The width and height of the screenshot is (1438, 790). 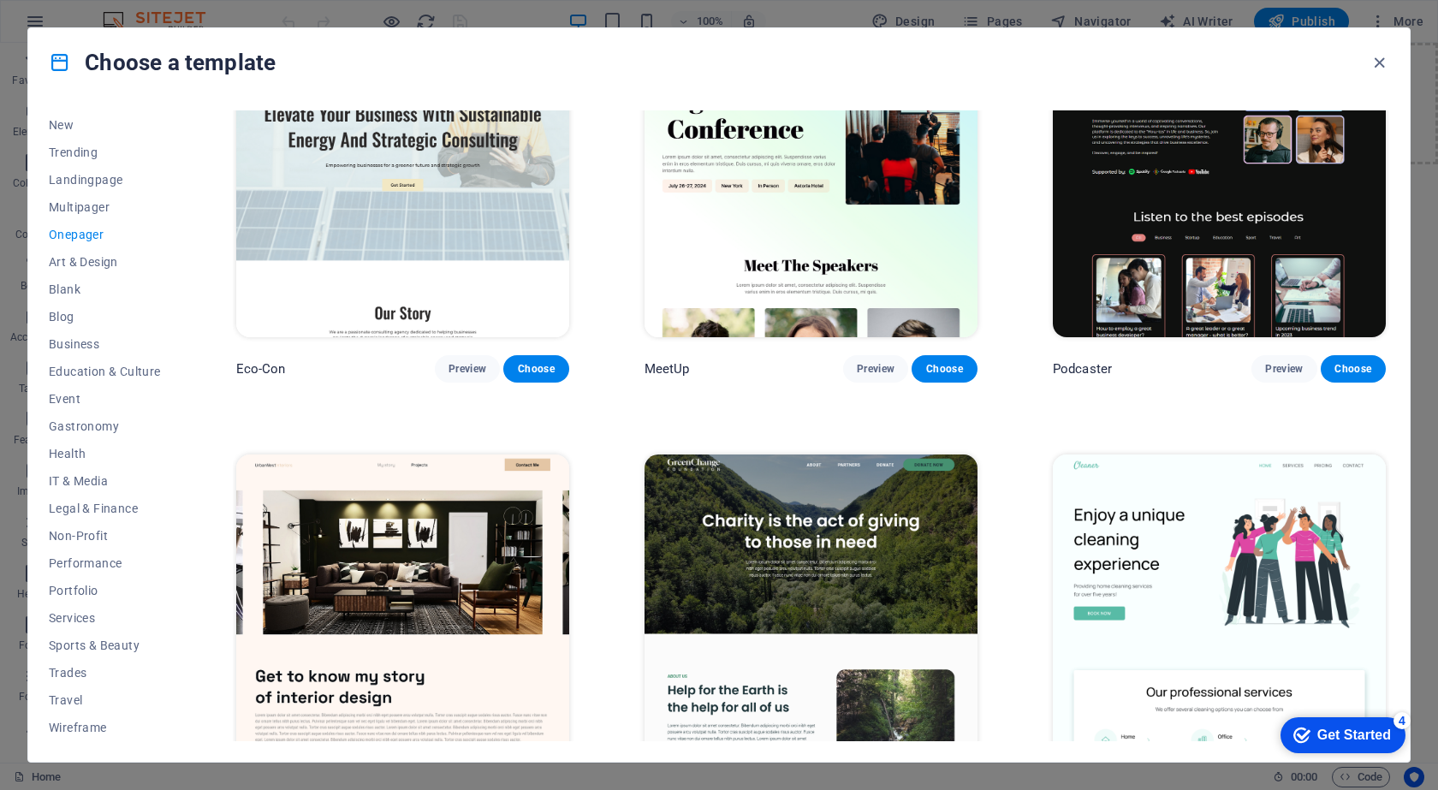 What do you see at coordinates (104, 591) in the screenshot?
I see `span: Portfolio` at bounding box center [104, 591].